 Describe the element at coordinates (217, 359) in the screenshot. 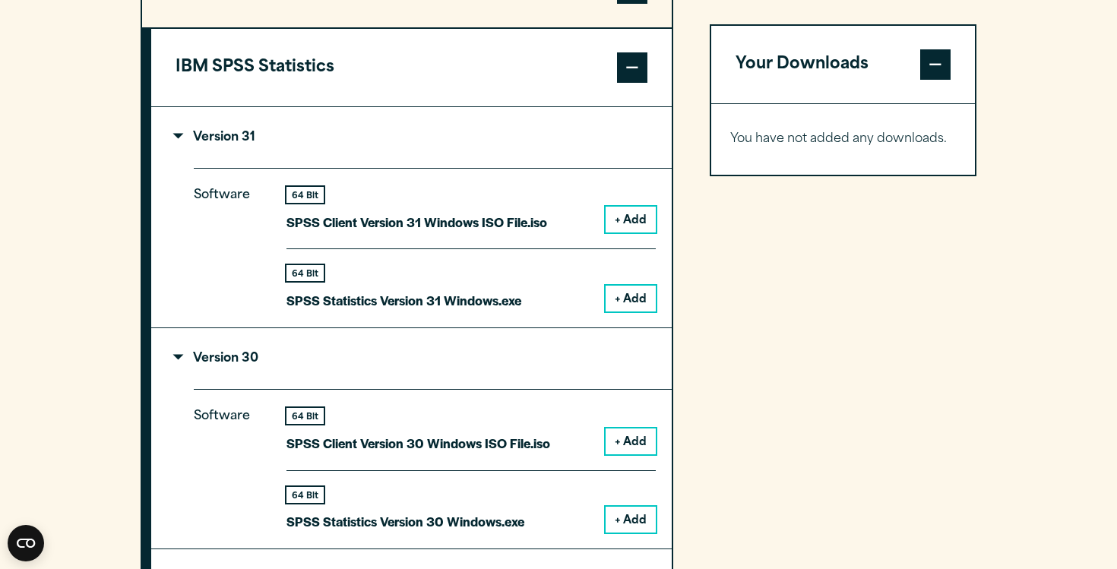

I see `p: Version 30` at that location.